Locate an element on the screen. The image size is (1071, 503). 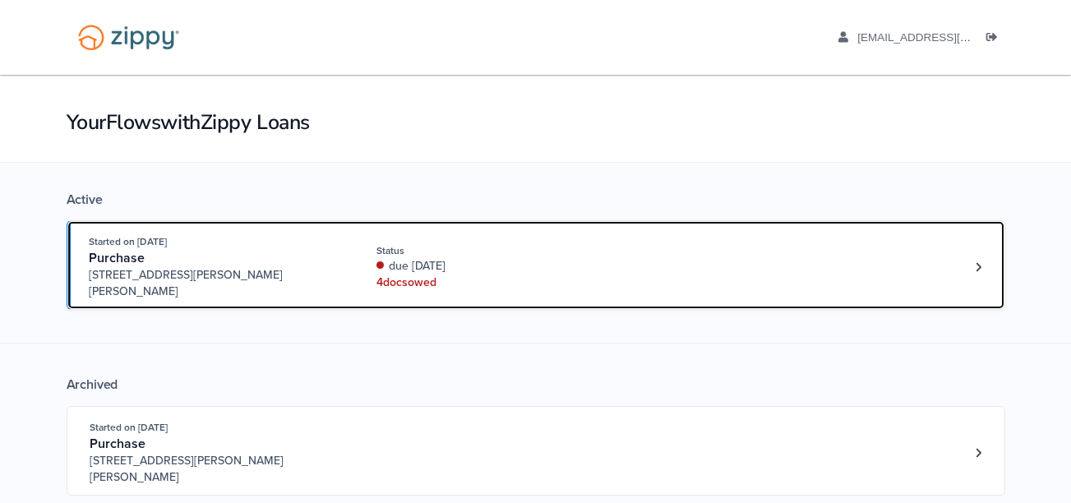
a: edit profile is located at coordinates (942, 39).